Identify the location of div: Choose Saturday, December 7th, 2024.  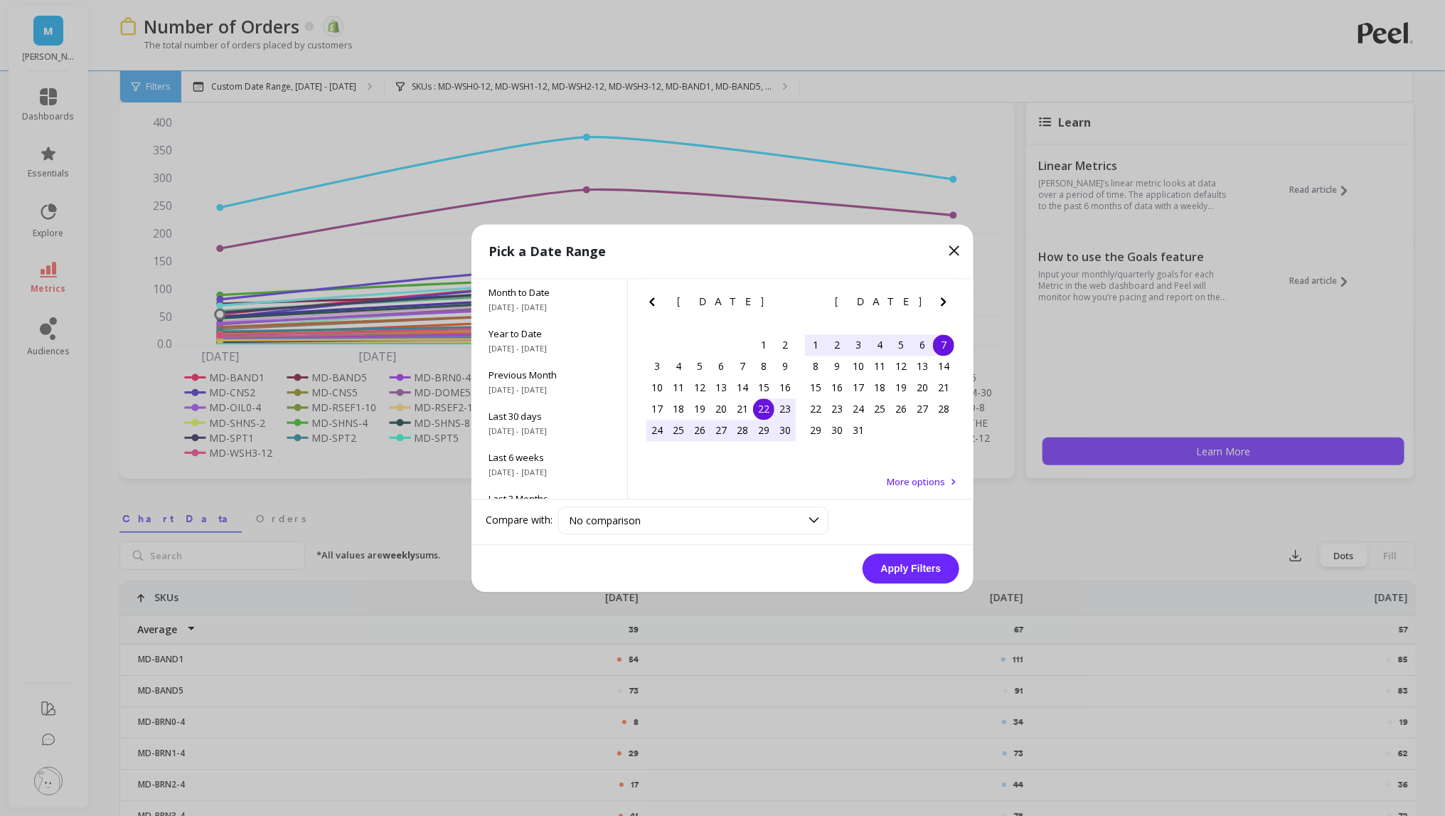
(944, 345).